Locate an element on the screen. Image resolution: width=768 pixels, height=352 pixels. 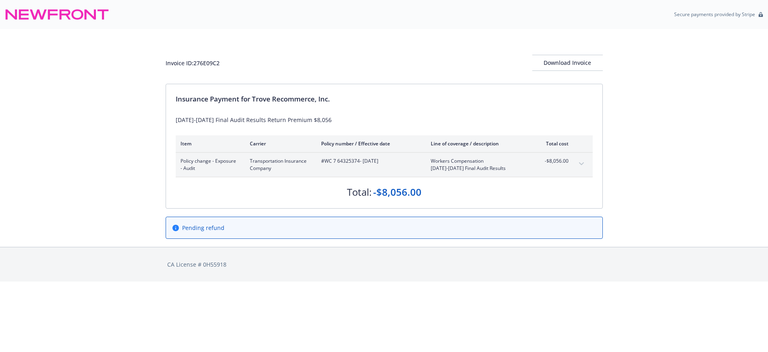
div: Invoice ID: 276E09C2 is located at coordinates (193, 63).